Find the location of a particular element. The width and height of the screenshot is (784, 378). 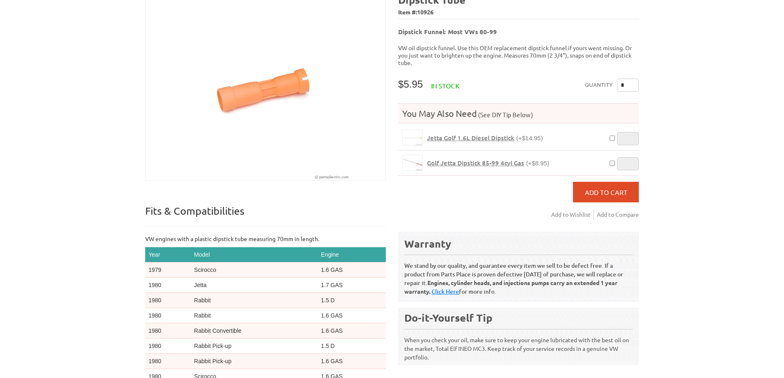

th: Year is located at coordinates (168, 255).